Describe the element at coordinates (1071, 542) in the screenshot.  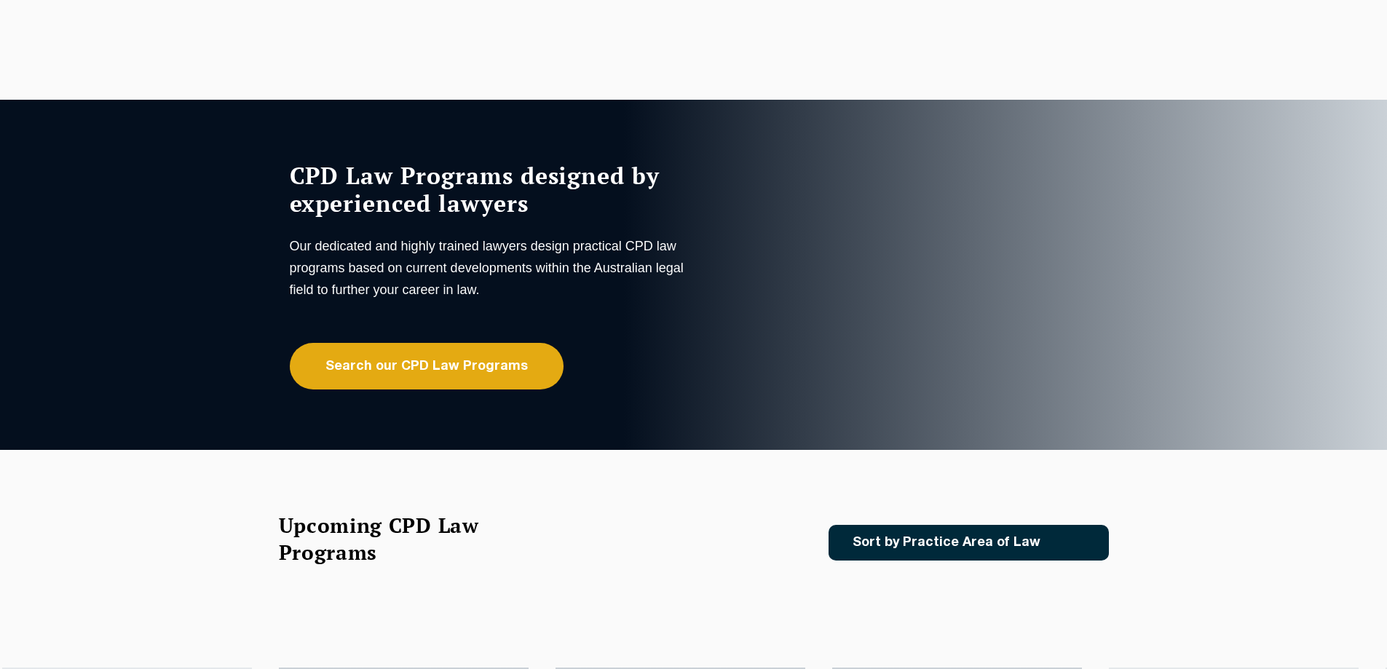
I see `img: Icon` at that location.